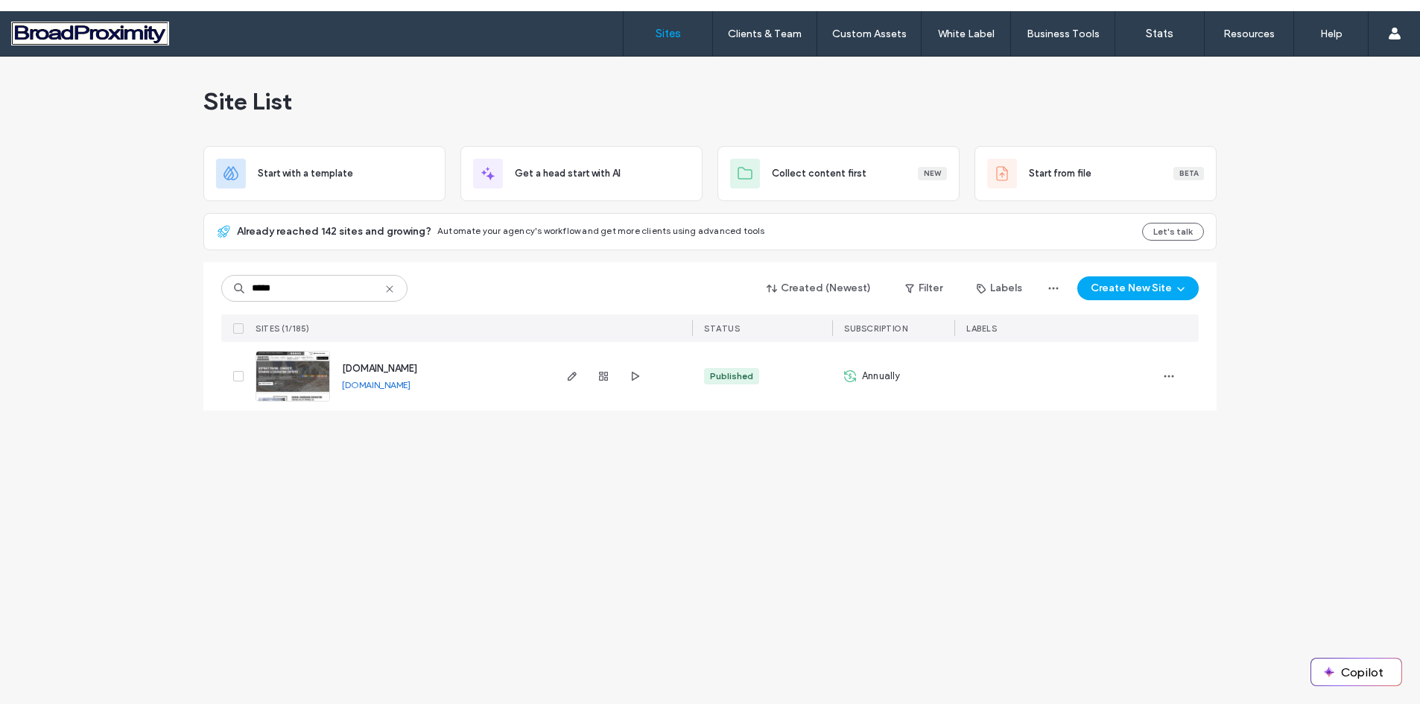 The width and height of the screenshot is (1420, 704). Describe the element at coordinates (1159, 34) in the screenshot. I see `label: Stats` at that location.